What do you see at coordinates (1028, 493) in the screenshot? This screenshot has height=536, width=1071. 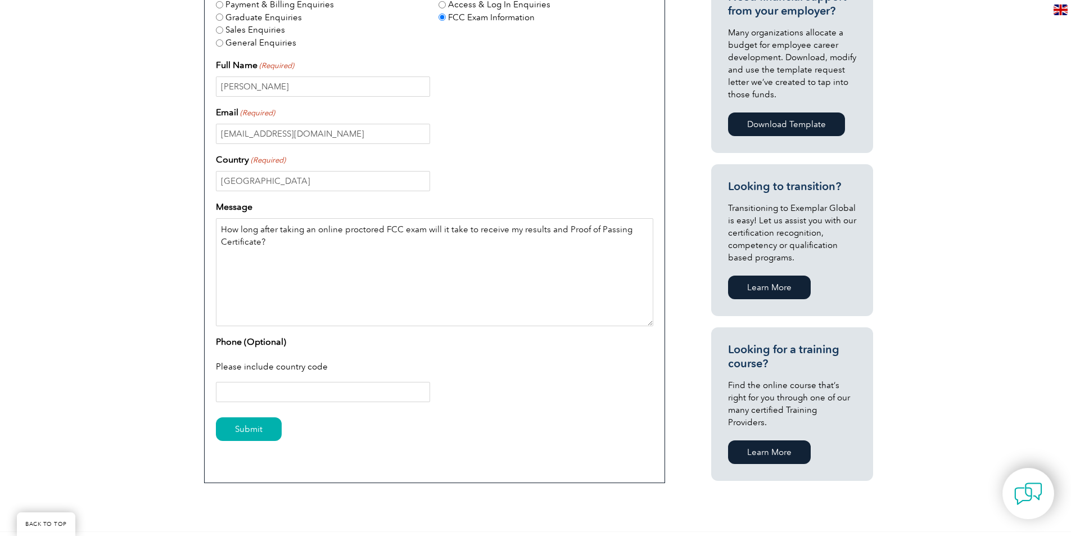 I see `img: contact-chat.png` at bounding box center [1028, 493].